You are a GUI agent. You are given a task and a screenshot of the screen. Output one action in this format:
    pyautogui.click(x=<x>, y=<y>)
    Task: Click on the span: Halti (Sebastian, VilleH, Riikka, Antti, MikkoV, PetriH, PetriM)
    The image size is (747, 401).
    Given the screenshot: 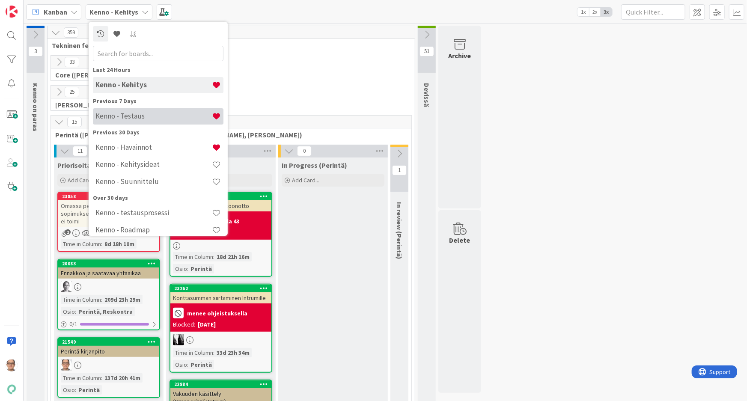 What is the action you would take?
    pyautogui.click(x=102, y=105)
    